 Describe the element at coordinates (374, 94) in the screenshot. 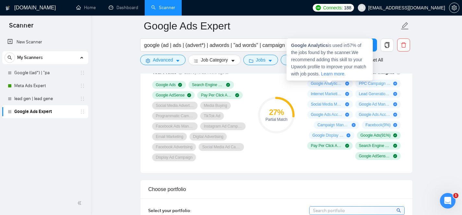

I see `span: Lead Generation ( 22 %)` at that location.